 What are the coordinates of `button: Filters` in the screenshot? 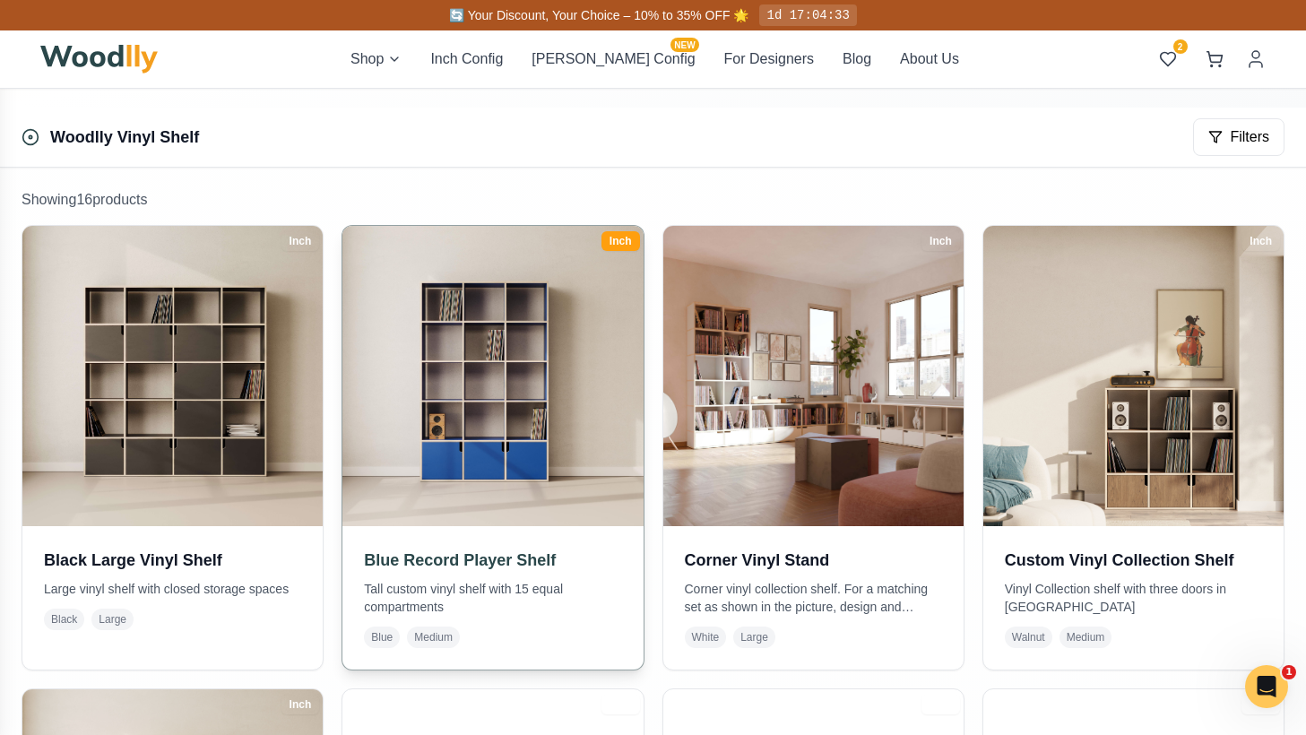 It's located at (1239, 137).